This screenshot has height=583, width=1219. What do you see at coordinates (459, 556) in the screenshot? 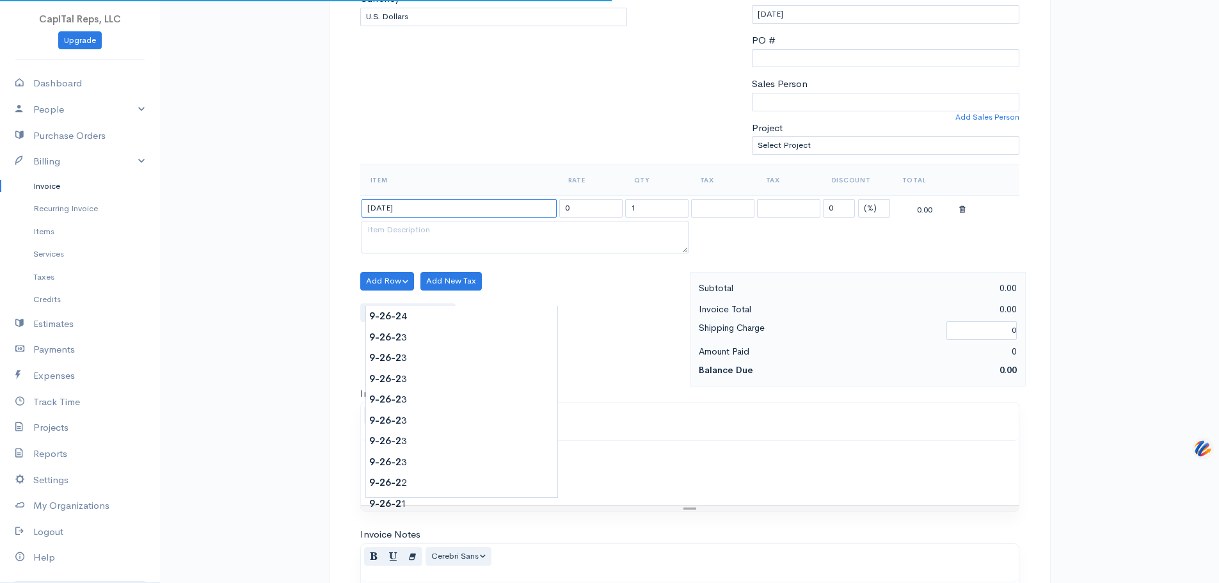
I see `button: Font Family` at bounding box center [459, 556].